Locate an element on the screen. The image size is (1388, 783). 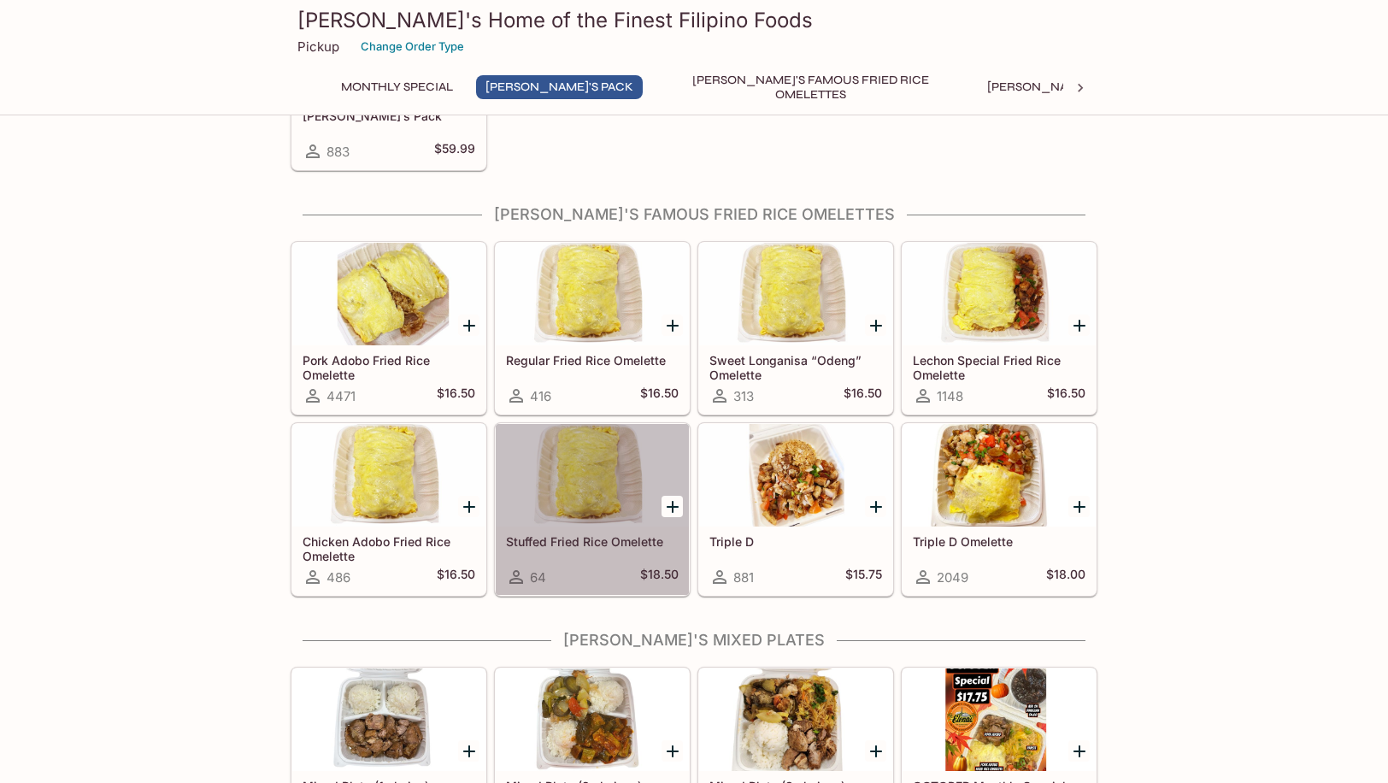
h5: Chicken Adobo Fried Rice Omelette is located at coordinates (389, 548).